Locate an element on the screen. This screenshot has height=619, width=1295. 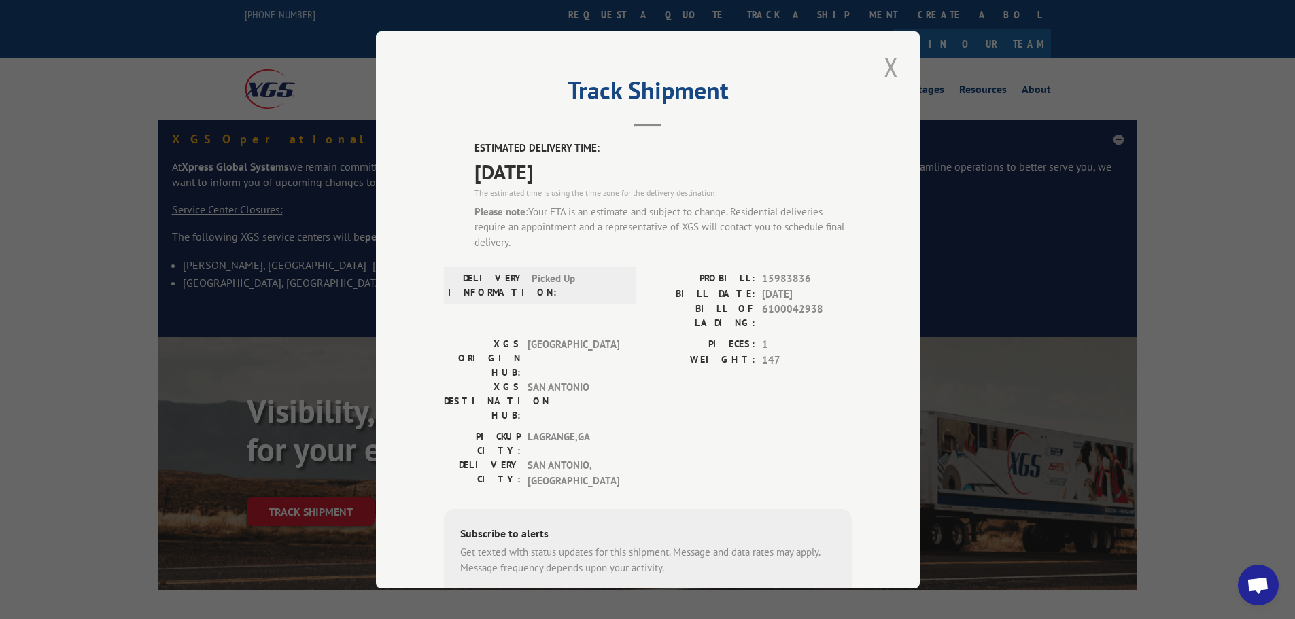
span: 147 is located at coordinates (807, 360).